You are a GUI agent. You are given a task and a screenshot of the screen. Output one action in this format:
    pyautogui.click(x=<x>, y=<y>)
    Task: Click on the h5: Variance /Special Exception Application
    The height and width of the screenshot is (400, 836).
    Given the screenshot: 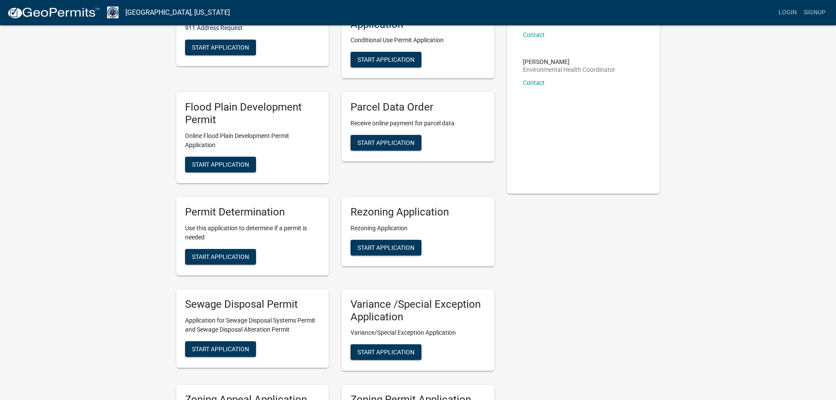 What is the action you would take?
    pyautogui.click(x=418, y=311)
    